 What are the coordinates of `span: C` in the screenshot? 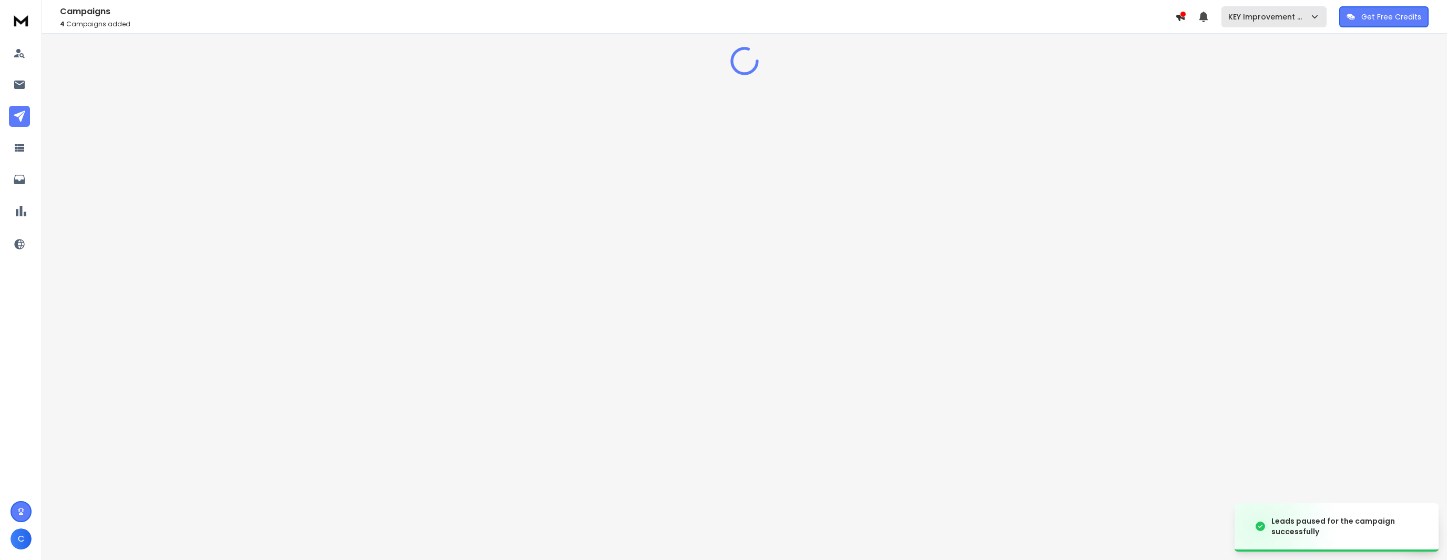 It's located at (21, 538).